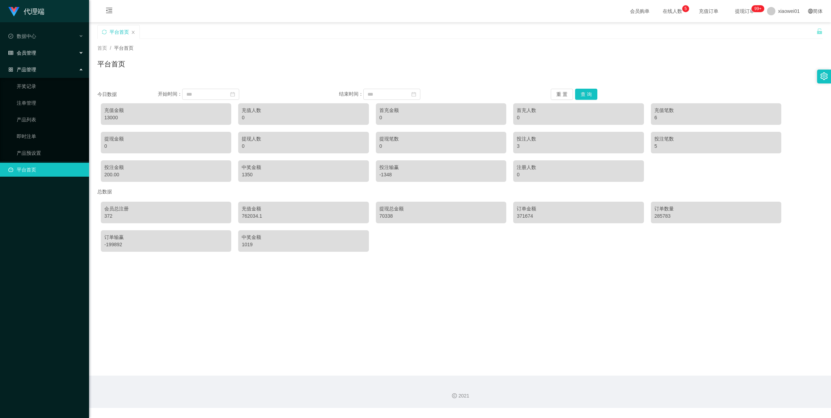 The height and width of the screenshot is (418, 831). I want to click on span: 首页, so click(102, 48).